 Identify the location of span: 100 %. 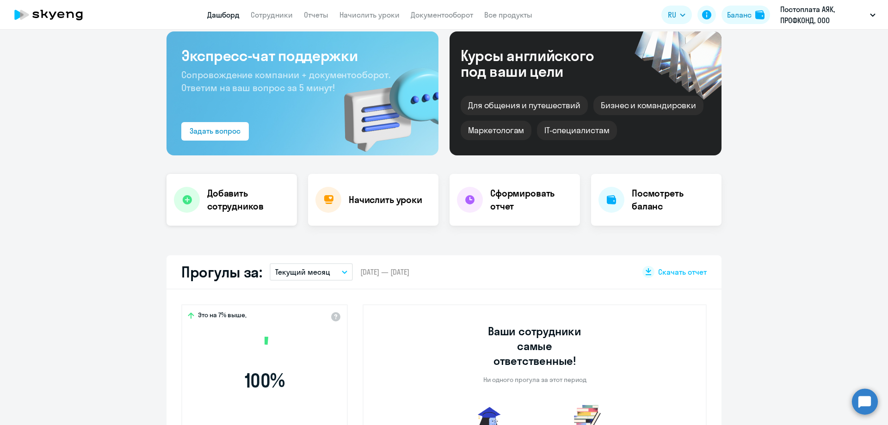
(264, 381).